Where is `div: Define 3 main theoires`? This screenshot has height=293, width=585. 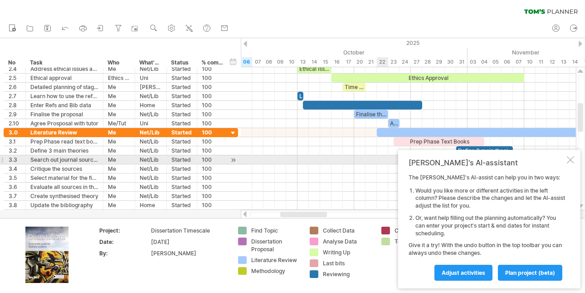
div: Define 3 main theoires is located at coordinates (485, 150).